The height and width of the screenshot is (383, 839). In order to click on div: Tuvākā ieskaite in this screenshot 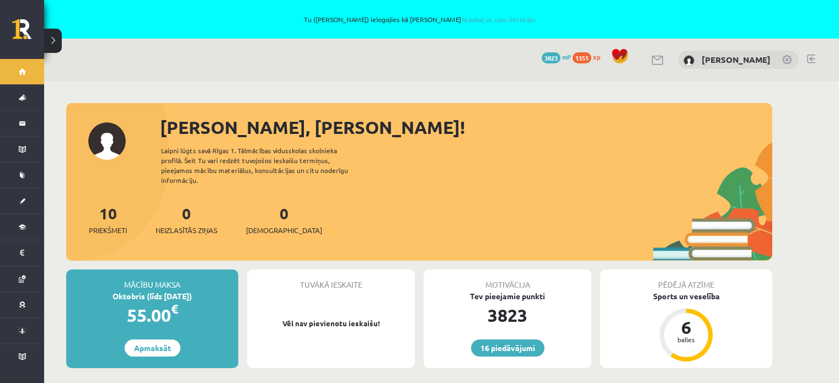, I will do `click(331, 280)`.